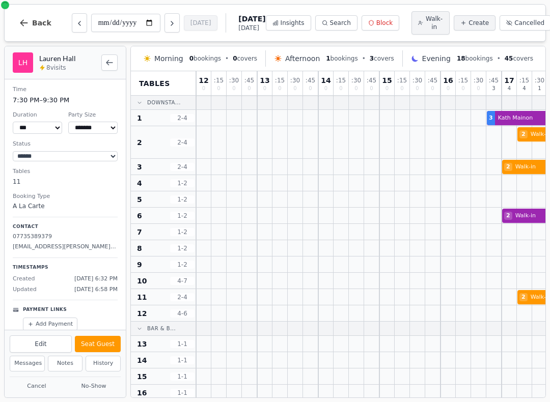 This screenshot has height=402, width=550. I want to click on span: Afternoon, so click(302, 59).